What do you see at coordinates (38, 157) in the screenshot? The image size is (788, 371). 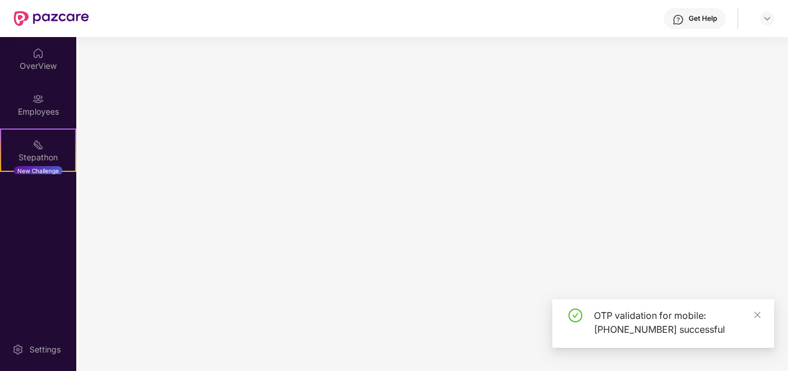 I see `div: Stepathon` at bounding box center [38, 157].